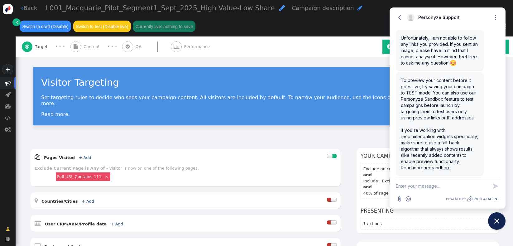 This screenshot has width=513, height=246. What do you see at coordinates (197, 47) in the screenshot?
I see `a:  Performance` at bounding box center [197, 47].